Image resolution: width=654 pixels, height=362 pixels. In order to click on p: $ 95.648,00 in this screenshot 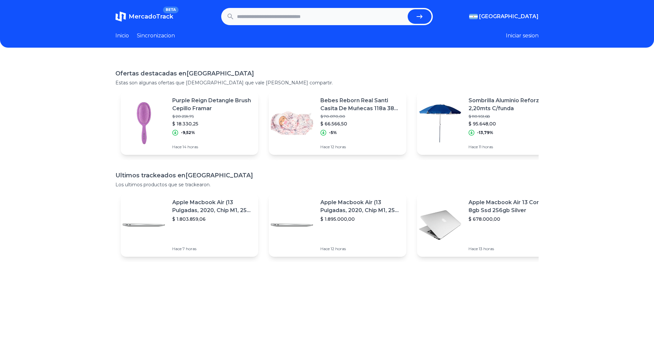, I will do `click(509, 124)`.